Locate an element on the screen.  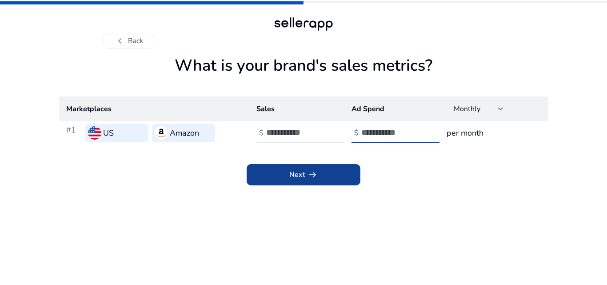
span: arrow_right_alt is located at coordinates (313, 175).